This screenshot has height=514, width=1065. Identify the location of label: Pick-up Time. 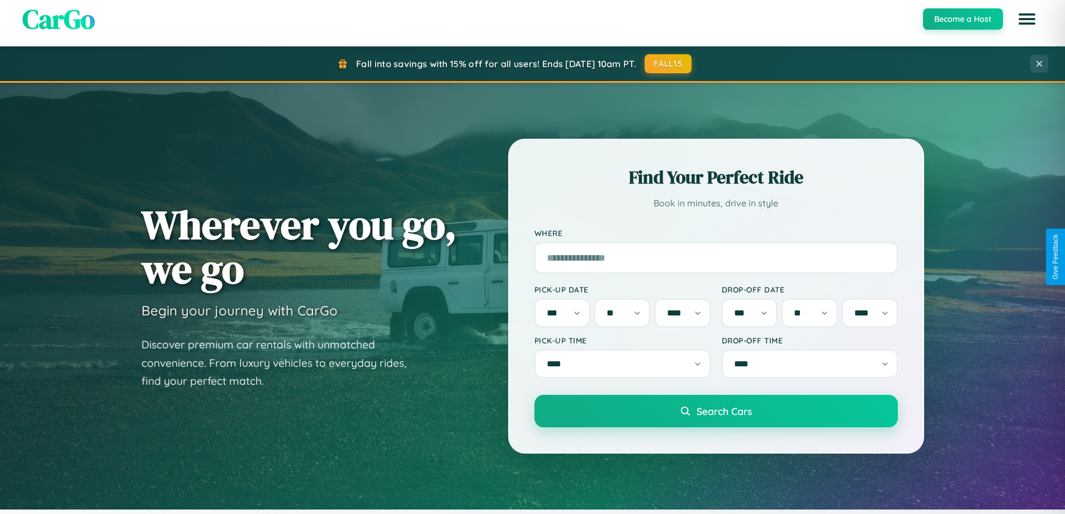
(622, 340).